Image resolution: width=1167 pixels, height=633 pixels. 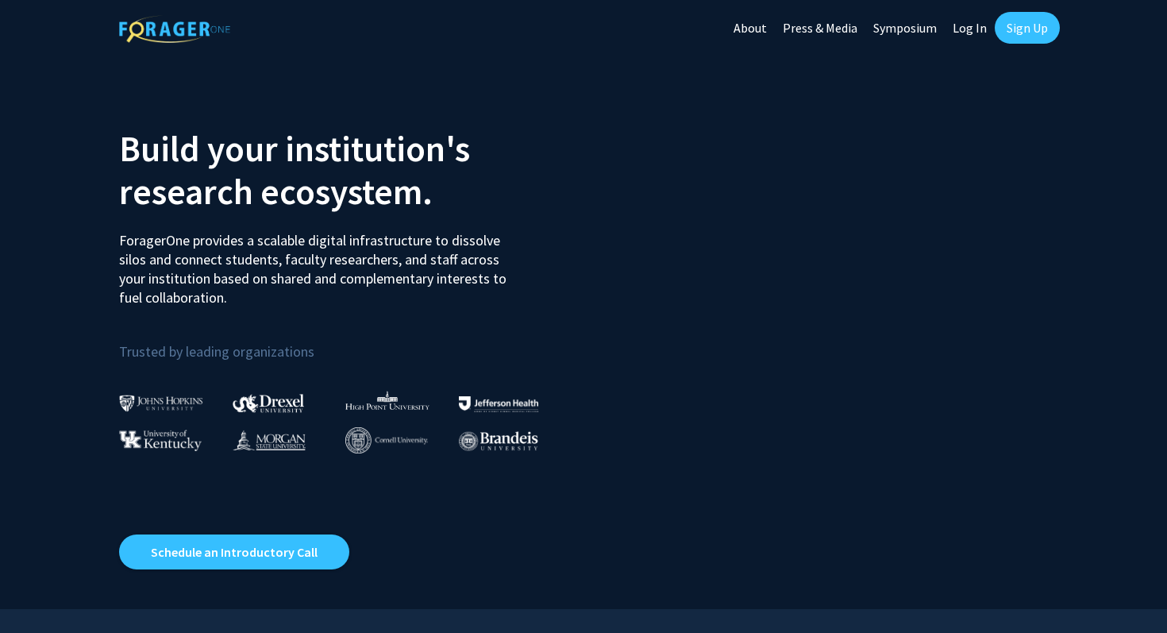 I want to click on img: Johns Hopkins University, so click(x=161, y=403).